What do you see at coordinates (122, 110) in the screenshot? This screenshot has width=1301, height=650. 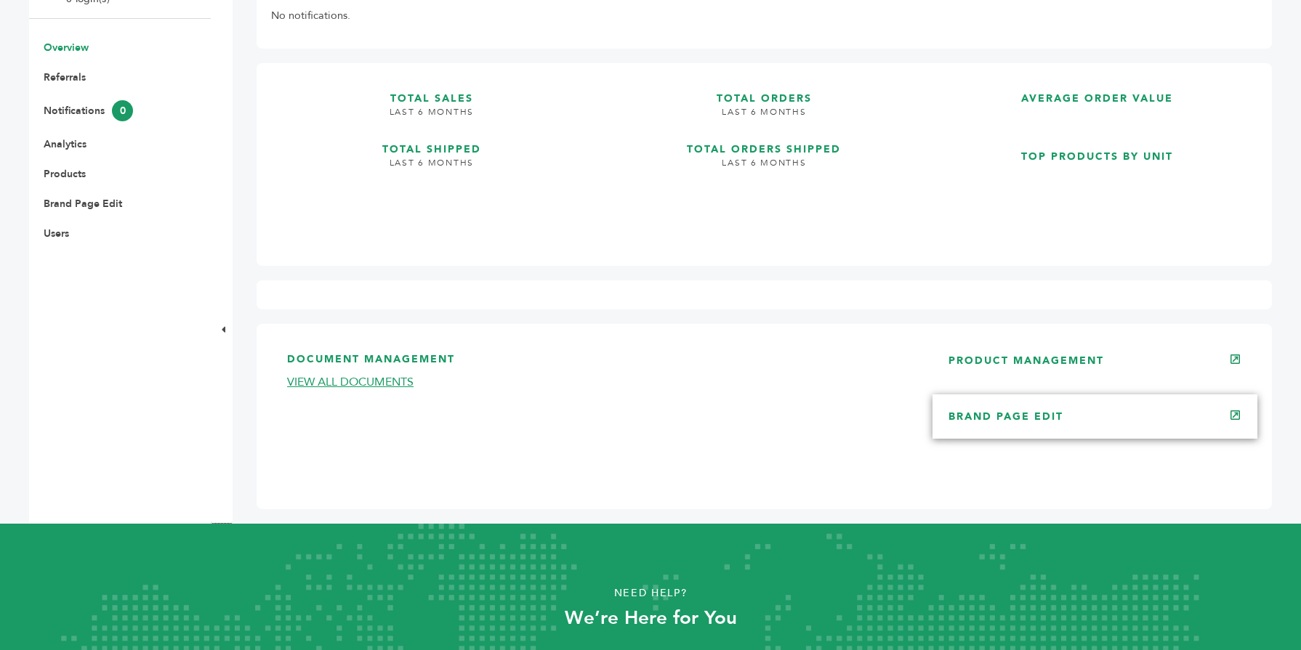 I see `span: 0` at bounding box center [122, 110].